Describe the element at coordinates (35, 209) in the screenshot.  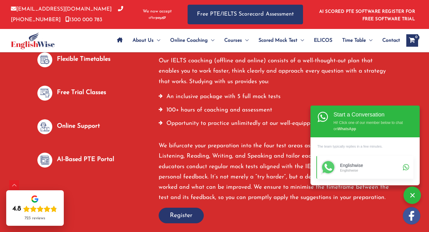
I see `div: Rating: 4.8 out of 5` at that location.